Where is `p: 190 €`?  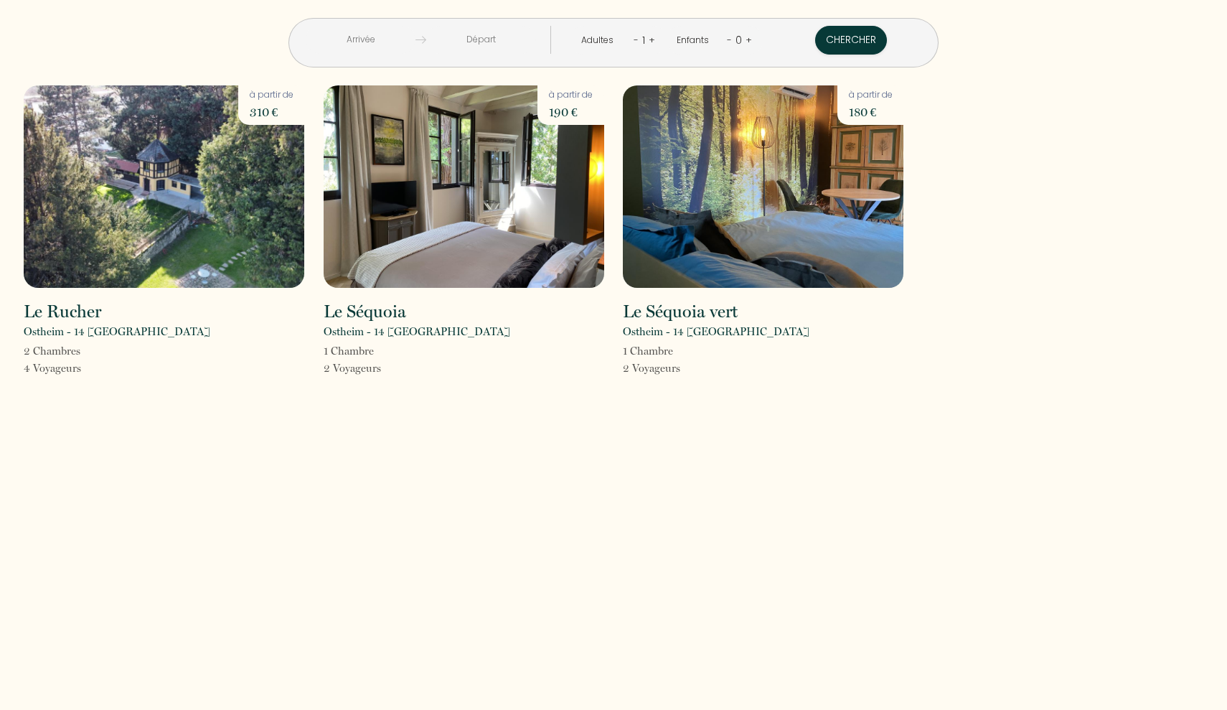
p: 190 € is located at coordinates (570, 112).